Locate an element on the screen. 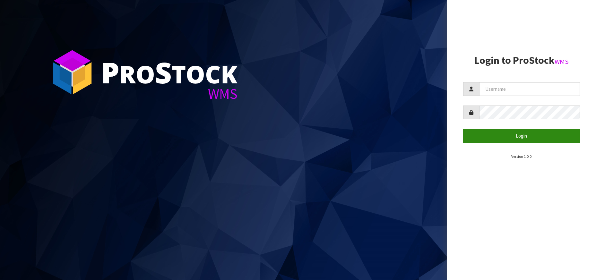 The image size is (596, 280). input: Username is located at coordinates (530, 89).